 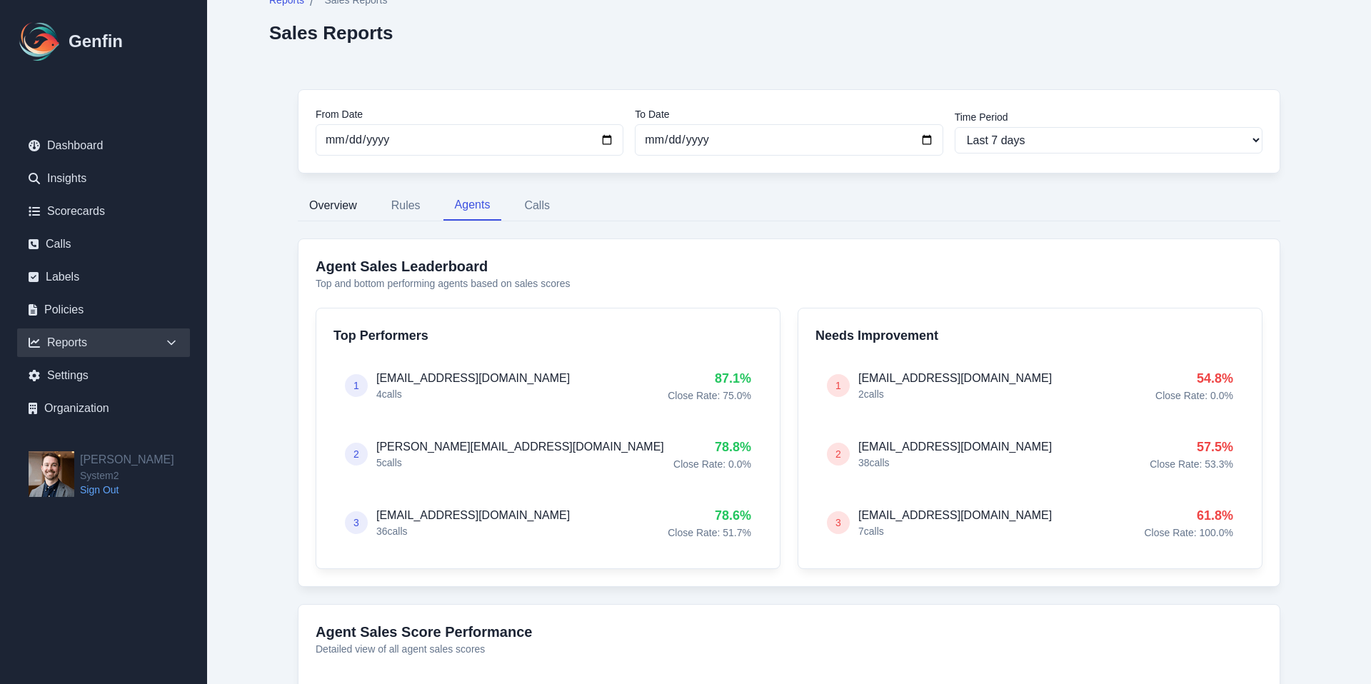 What do you see at coordinates (333, 206) in the screenshot?
I see `button: Overview` at bounding box center [333, 206].